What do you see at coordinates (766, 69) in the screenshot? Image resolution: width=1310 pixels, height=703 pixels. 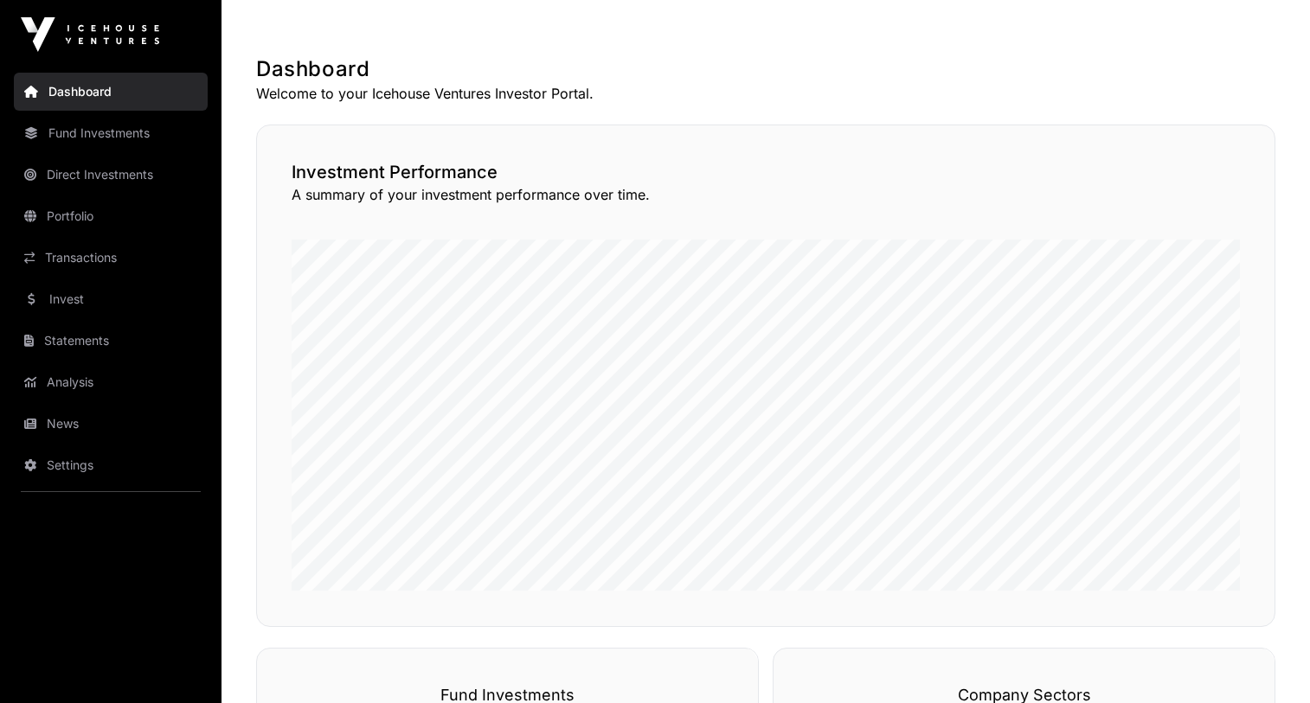 I see `h1: Dashboard` at bounding box center [766, 69].